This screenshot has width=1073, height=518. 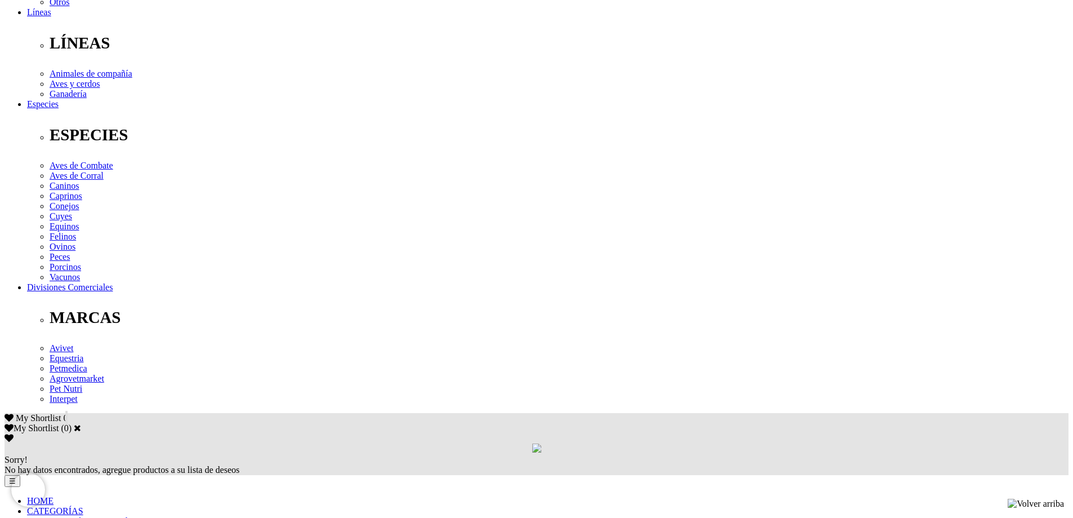 What do you see at coordinates (91, 73) in the screenshot?
I see `span: Animales de compañía` at bounding box center [91, 73].